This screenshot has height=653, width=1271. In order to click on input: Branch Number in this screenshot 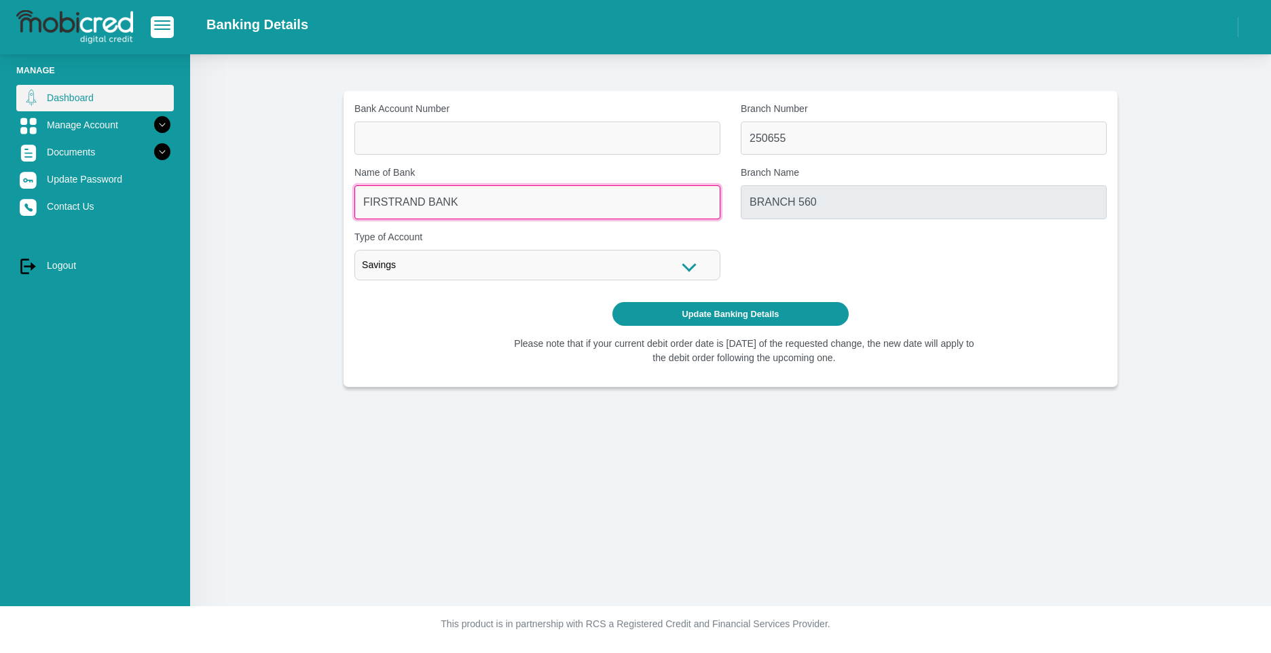, I will do `click(923, 138)`.